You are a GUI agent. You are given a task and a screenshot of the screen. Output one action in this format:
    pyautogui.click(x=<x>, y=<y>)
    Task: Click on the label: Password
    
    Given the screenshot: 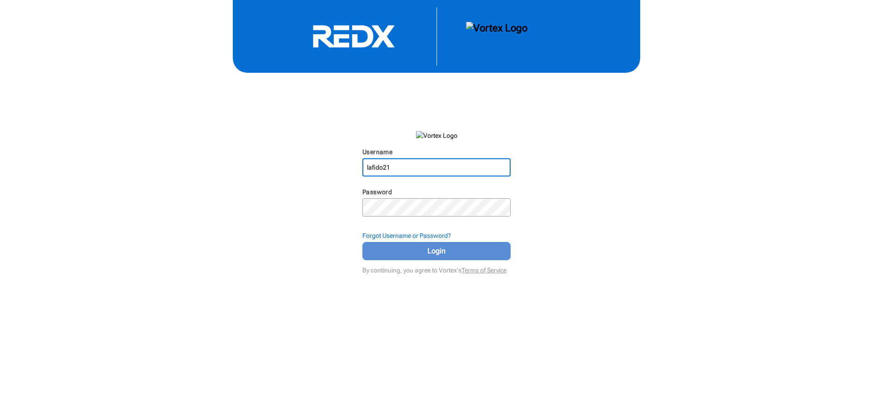 What is the action you would take?
    pyautogui.click(x=377, y=192)
    